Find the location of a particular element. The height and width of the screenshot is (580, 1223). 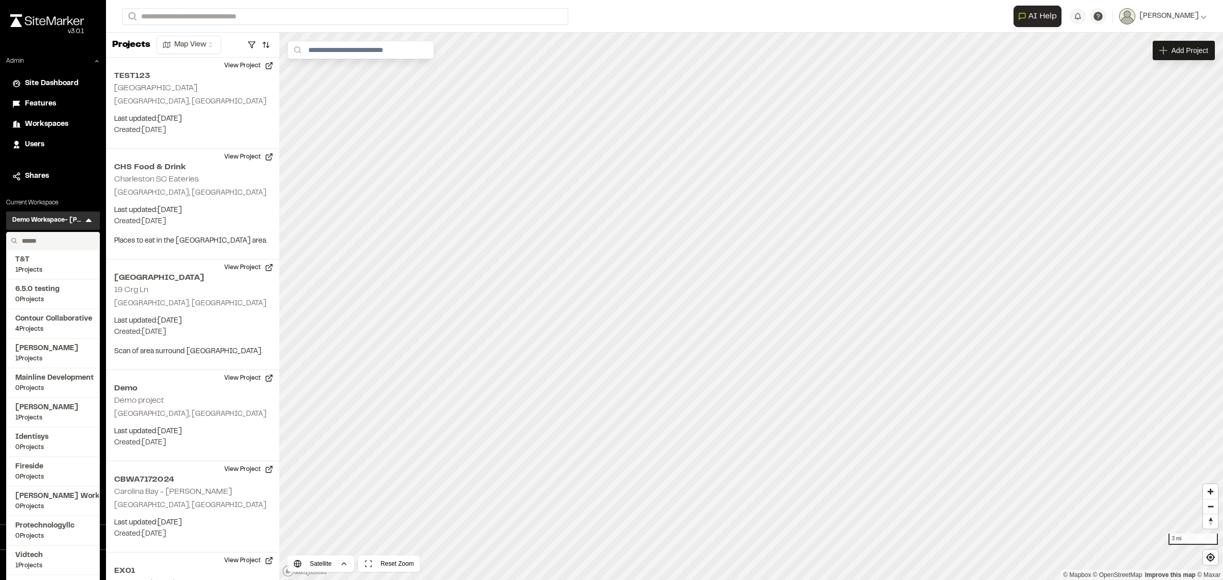

a: Contour Collaborative4Projects is located at coordinates (53, 324).